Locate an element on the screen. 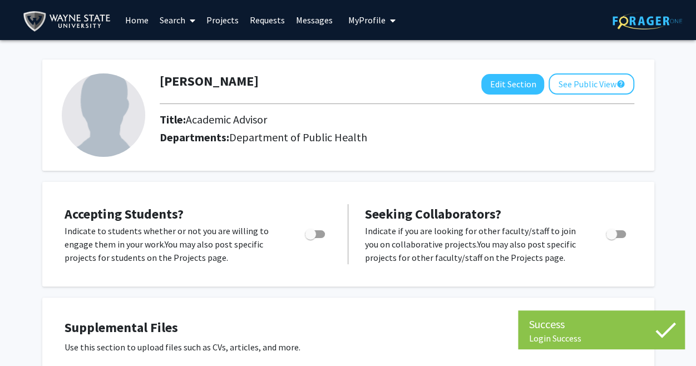  span: Academic Advisor is located at coordinates (227, 119).